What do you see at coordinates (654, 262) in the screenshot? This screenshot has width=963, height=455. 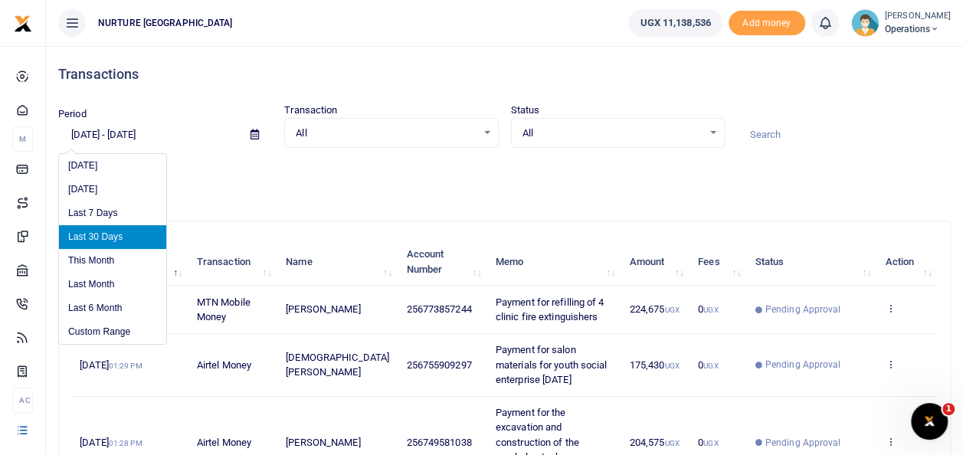 I see `th: Amount: activate to sort column ascending` at bounding box center [654, 262].